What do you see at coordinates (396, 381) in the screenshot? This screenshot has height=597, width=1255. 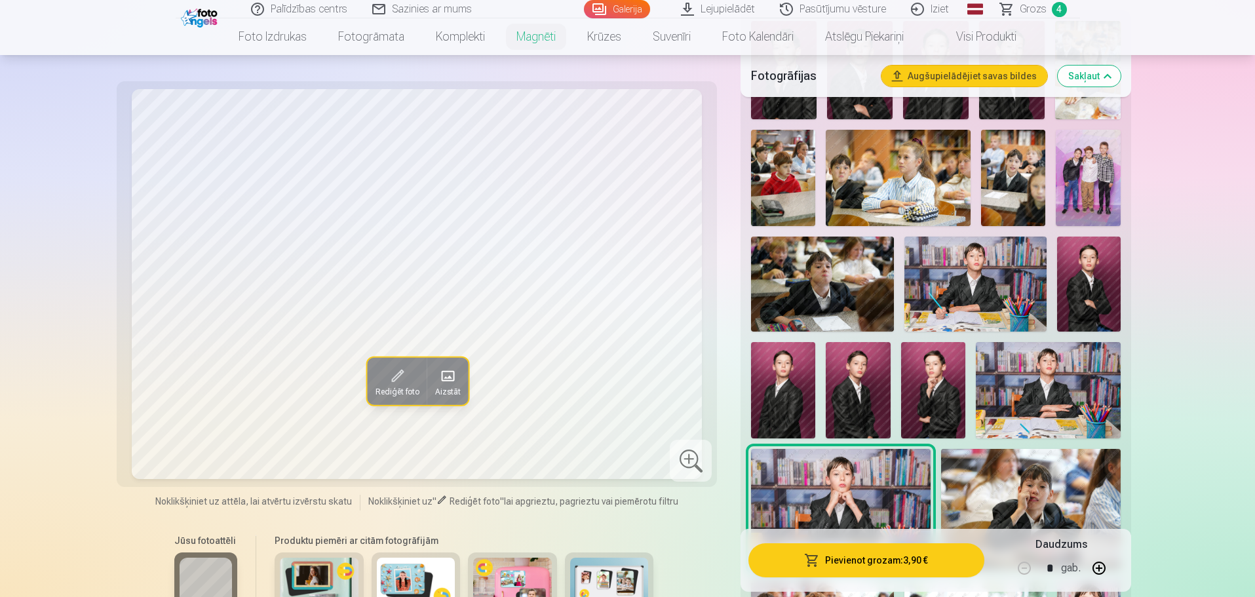 I see `button: Rediģēt foto` at bounding box center [396, 381].